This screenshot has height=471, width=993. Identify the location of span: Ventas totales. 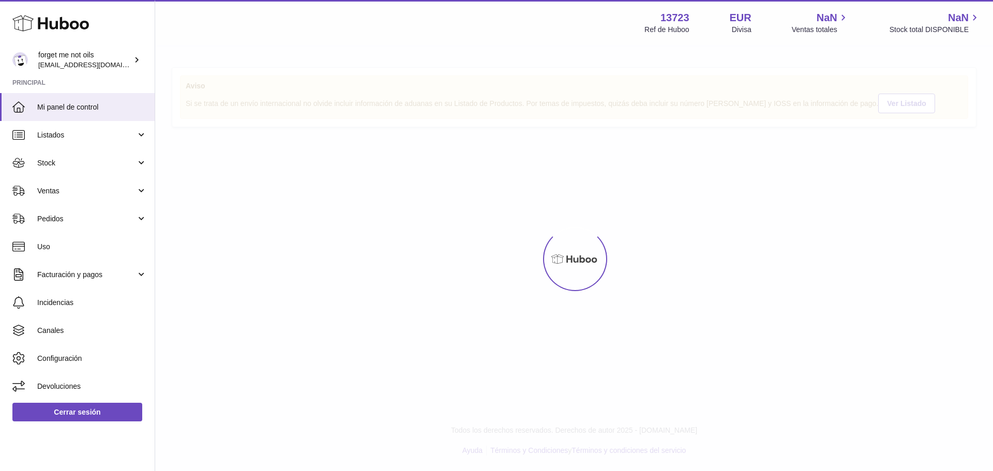
(820, 29).